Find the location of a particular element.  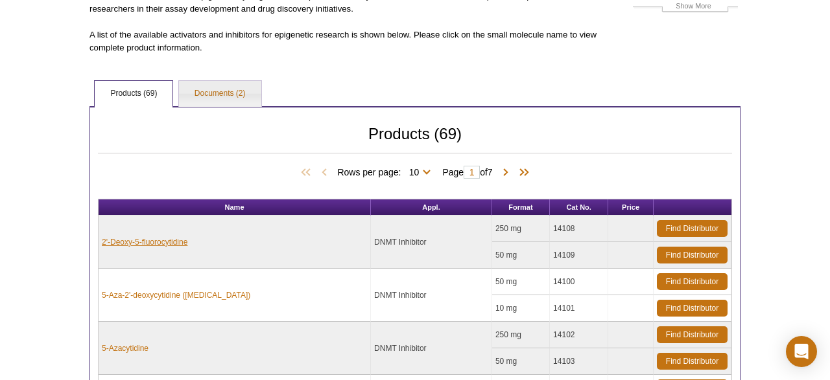

a: Documents (2) is located at coordinates (220, 94).